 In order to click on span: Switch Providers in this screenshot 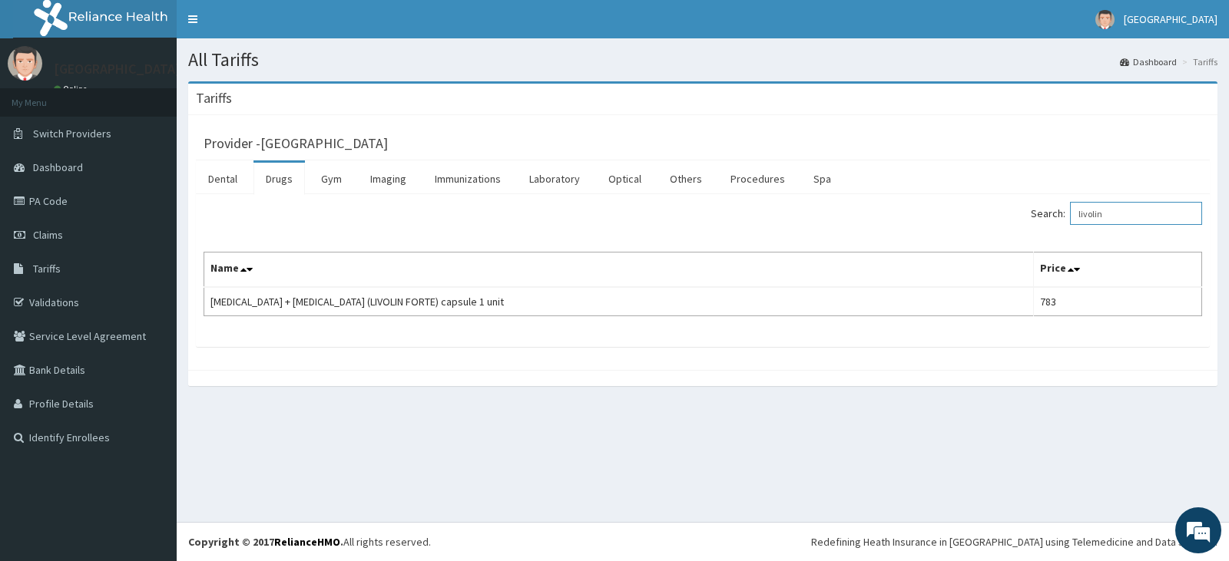, I will do `click(72, 134)`.